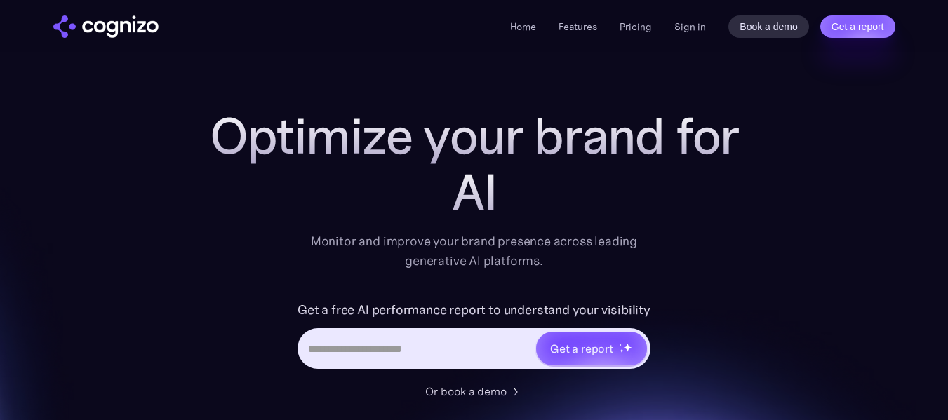 The image size is (948, 420). I want to click on img: cognizo logo, so click(106, 27).